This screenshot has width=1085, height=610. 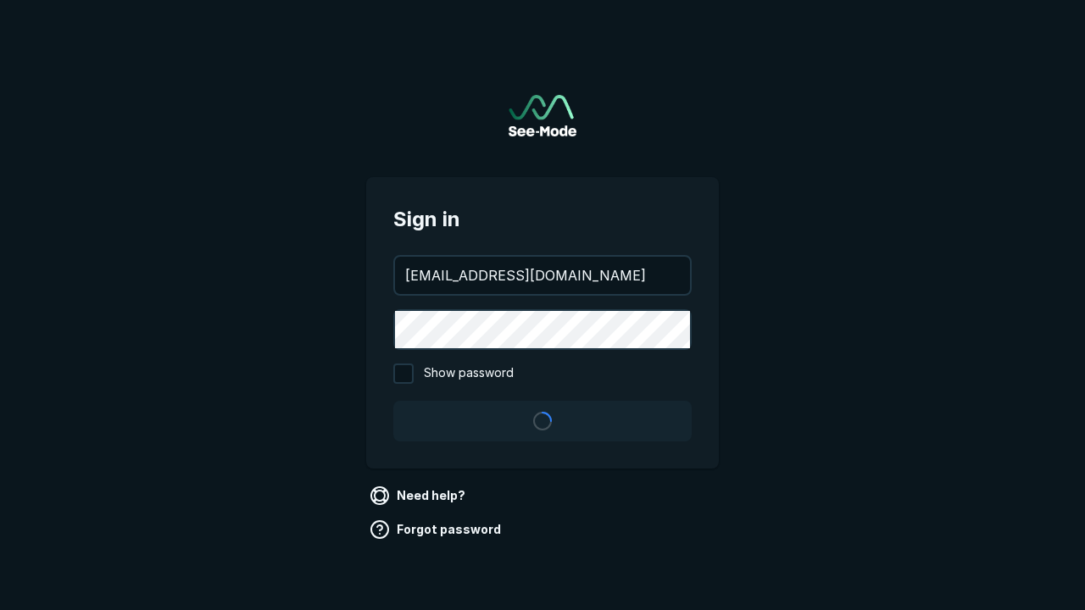 What do you see at coordinates (542, 115) in the screenshot?
I see `img: See-Mode Logo` at bounding box center [542, 115].